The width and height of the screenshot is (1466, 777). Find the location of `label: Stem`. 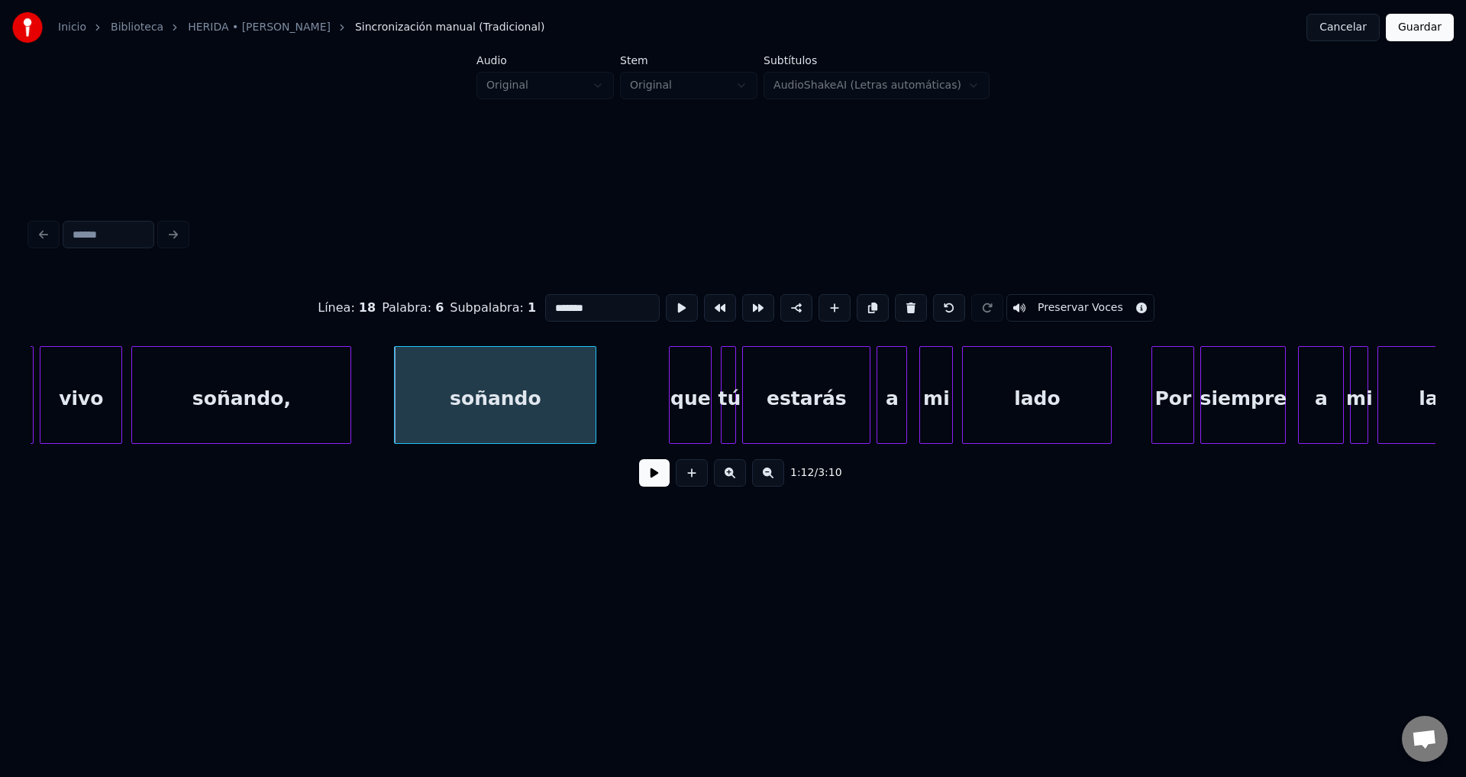

label: Stem is located at coordinates (689, 60).